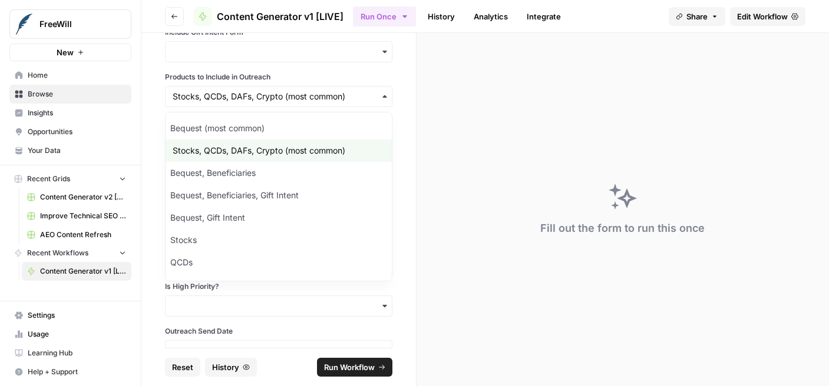 The height and width of the screenshot is (386, 829). I want to click on a: Browse, so click(70, 94).